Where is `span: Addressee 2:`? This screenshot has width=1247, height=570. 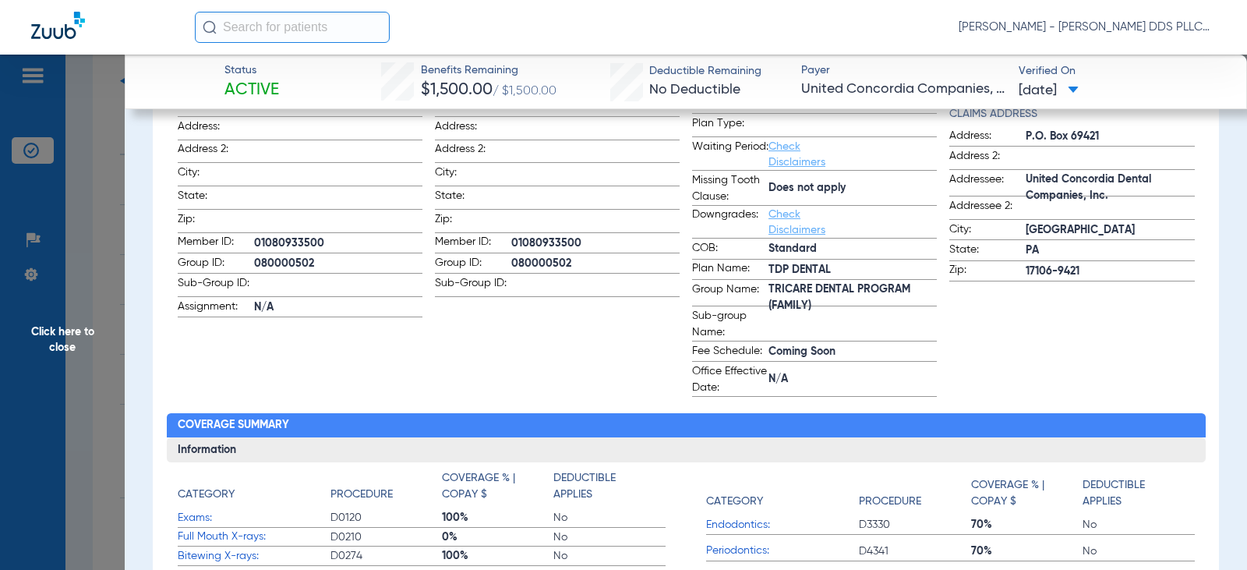
span: Addressee 2: is located at coordinates (987, 208).